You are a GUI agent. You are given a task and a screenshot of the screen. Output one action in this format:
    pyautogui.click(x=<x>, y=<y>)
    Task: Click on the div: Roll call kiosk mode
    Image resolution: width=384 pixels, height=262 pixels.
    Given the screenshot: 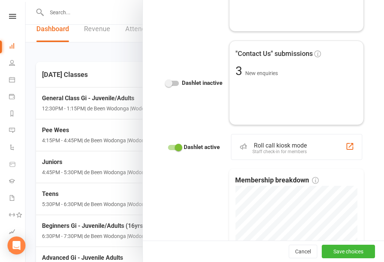 What is the action you would take?
    pyautogui.click(x=280, y=145)
    